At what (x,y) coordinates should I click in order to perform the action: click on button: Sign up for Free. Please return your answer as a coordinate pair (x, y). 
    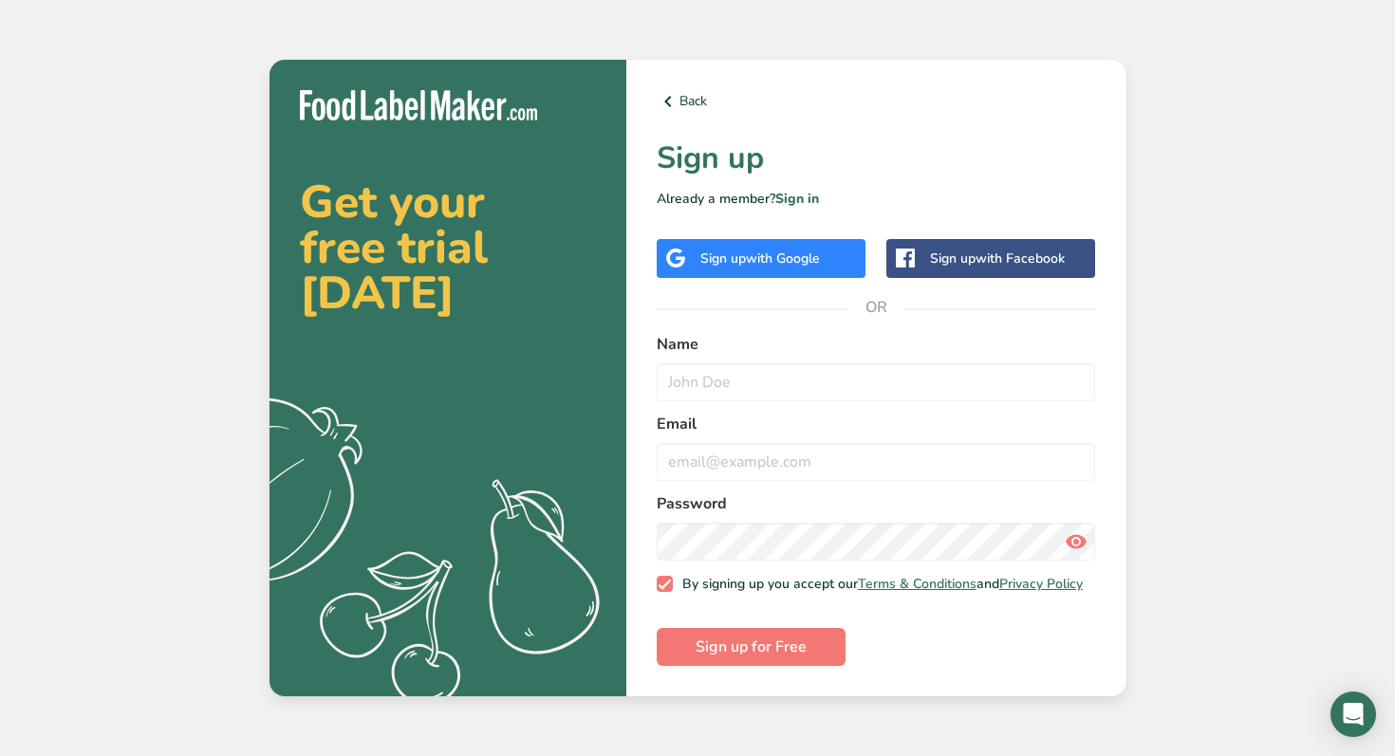
    Looking at the image, I should click on (751, 647).